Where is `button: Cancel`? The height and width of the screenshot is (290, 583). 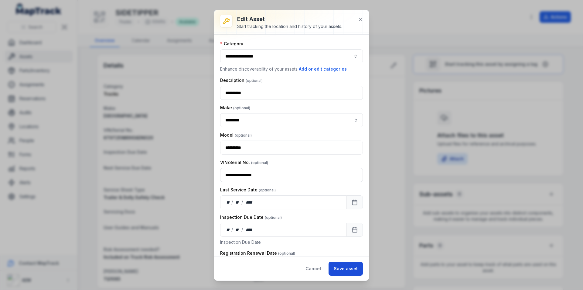 button: Cancel is located at coordinates (313, 268).